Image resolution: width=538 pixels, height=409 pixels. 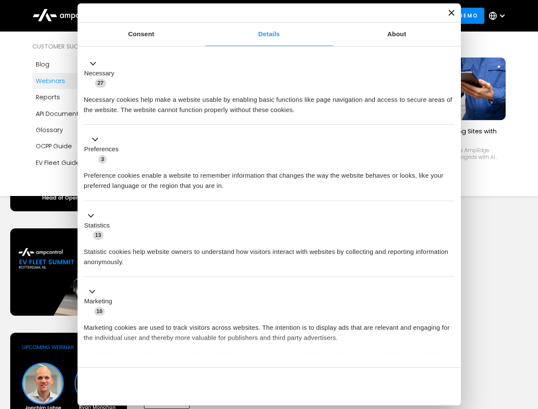 What do you see at coordinates (392, 386) in the screenshot?
I see `button: Okay` at bounding box center [392, 386].